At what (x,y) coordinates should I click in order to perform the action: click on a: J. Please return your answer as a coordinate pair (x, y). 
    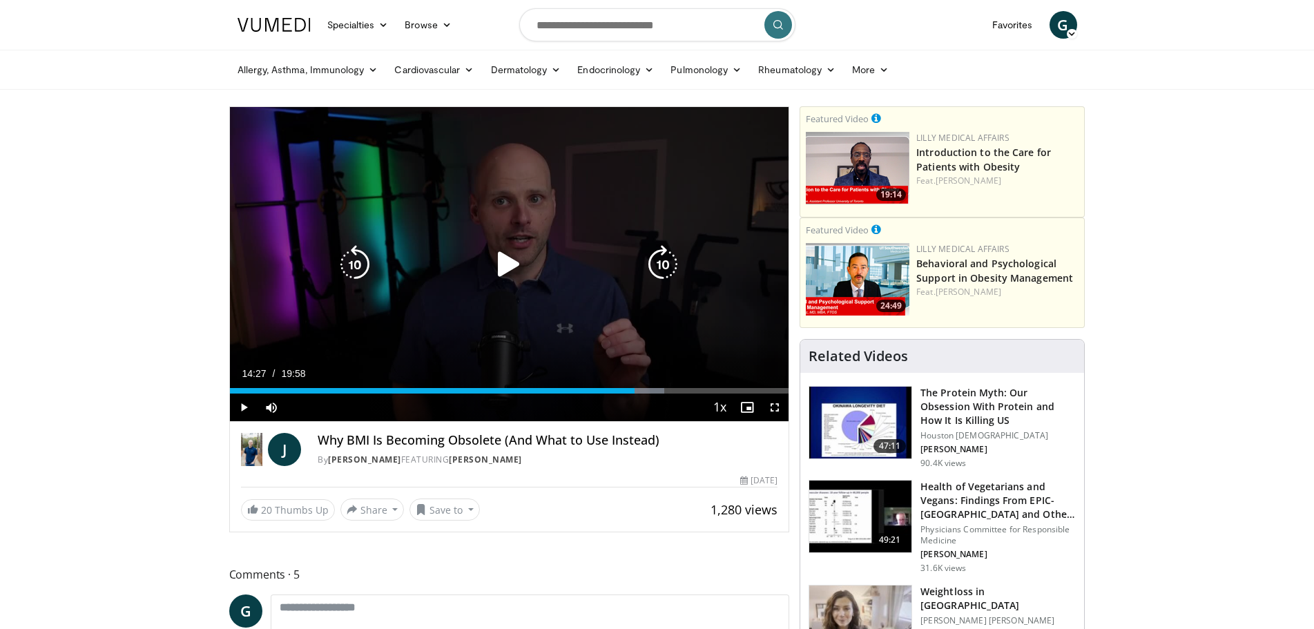
    Looking at the image, I should click on (285, 450).